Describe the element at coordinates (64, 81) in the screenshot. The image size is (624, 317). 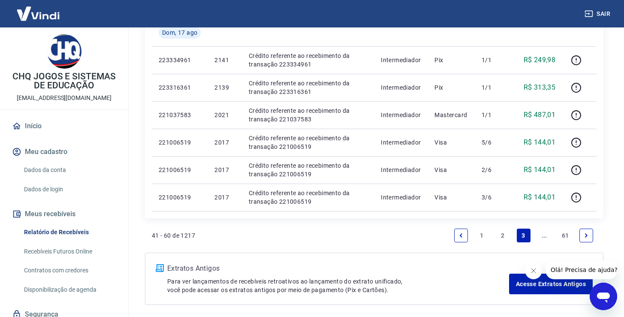
I see `p: CHQ JOGOS E SISTEMAS DE EDUCAÇÃO` at that location.